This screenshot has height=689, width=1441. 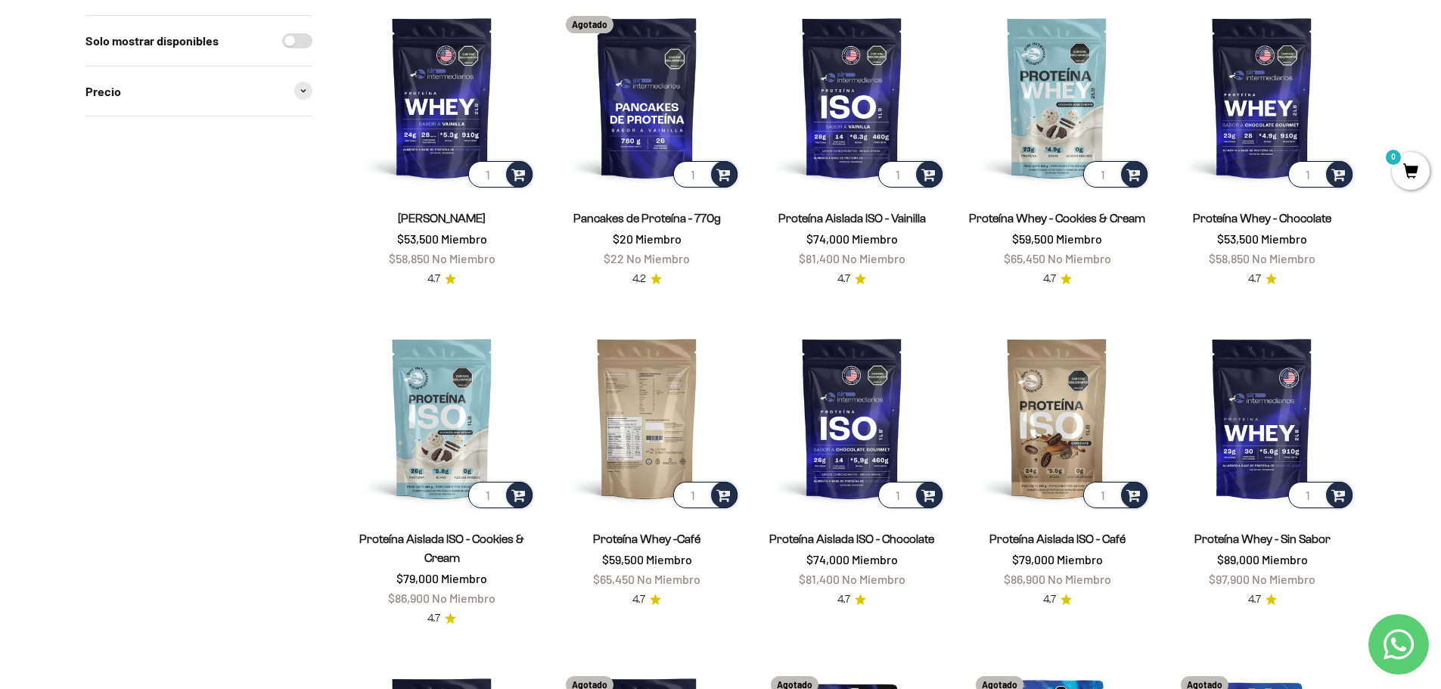 What do you see at coordinates (639, 279) in the screenshot?
I see `span: 4.2` at bounding box center [639, 279].